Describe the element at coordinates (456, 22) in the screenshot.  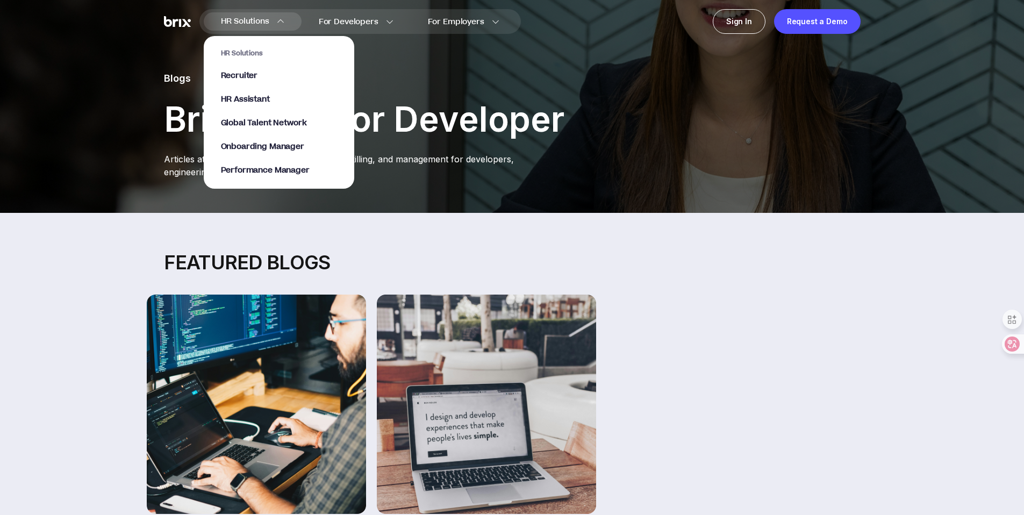
I see `span: For Employers` at that location.